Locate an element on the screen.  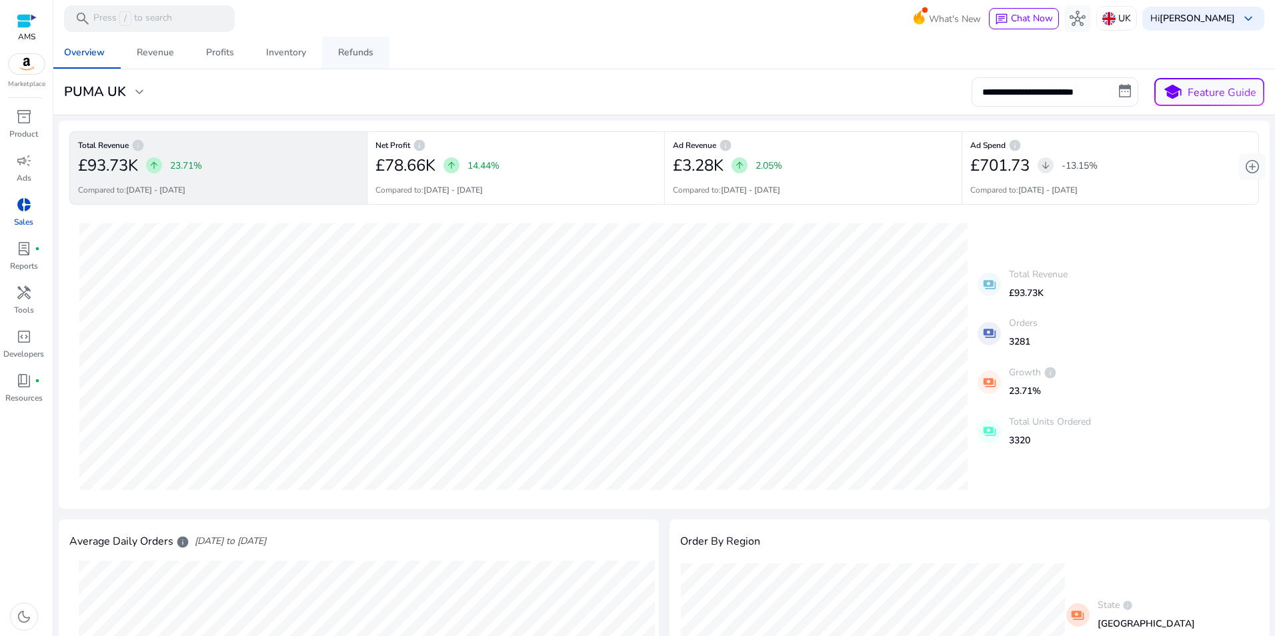
div: Revenue is located at coordinates (155, 53).